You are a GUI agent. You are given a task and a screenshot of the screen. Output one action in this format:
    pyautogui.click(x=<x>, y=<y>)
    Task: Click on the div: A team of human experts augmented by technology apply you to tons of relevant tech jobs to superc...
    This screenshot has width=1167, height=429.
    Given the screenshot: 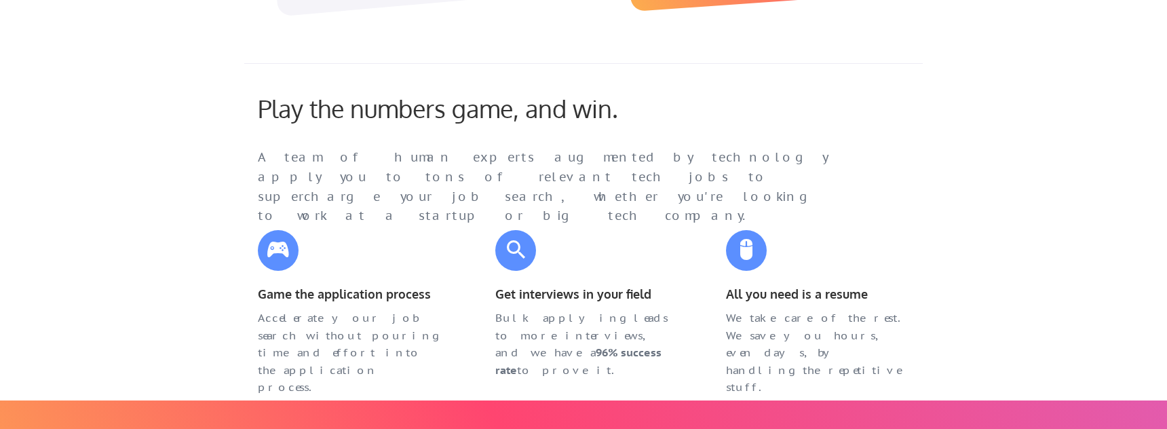 What is the action you would take?
    pyautogui.click(x=556, y=187)
    